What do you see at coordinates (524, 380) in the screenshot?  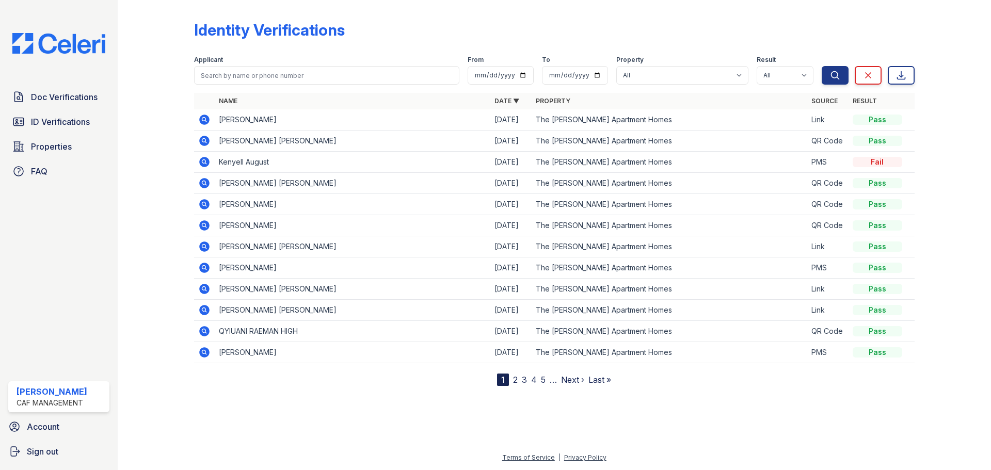 I see `a: 3` at bounding box center [524, 380].